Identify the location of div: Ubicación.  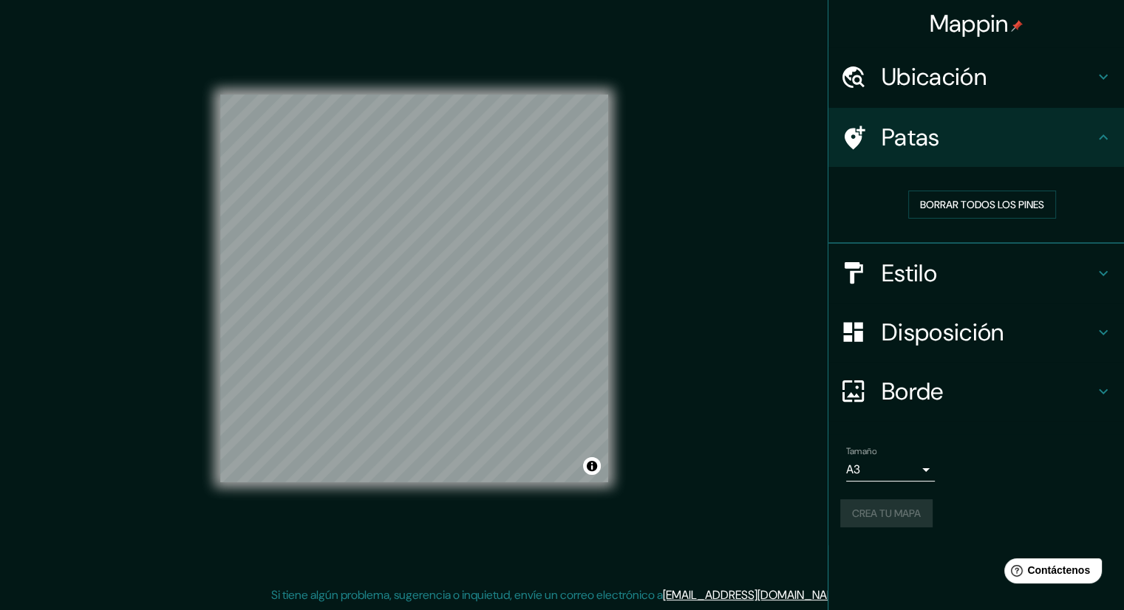
(976, 77).